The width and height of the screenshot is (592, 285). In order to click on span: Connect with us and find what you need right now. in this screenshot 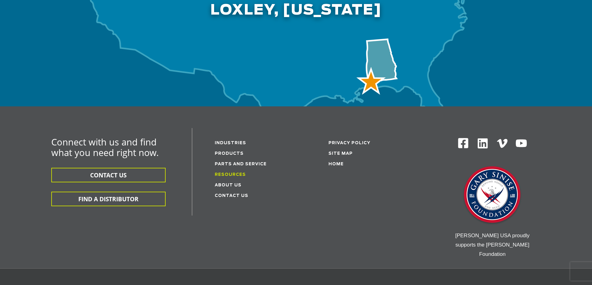, I will do `click(105, 147)`.